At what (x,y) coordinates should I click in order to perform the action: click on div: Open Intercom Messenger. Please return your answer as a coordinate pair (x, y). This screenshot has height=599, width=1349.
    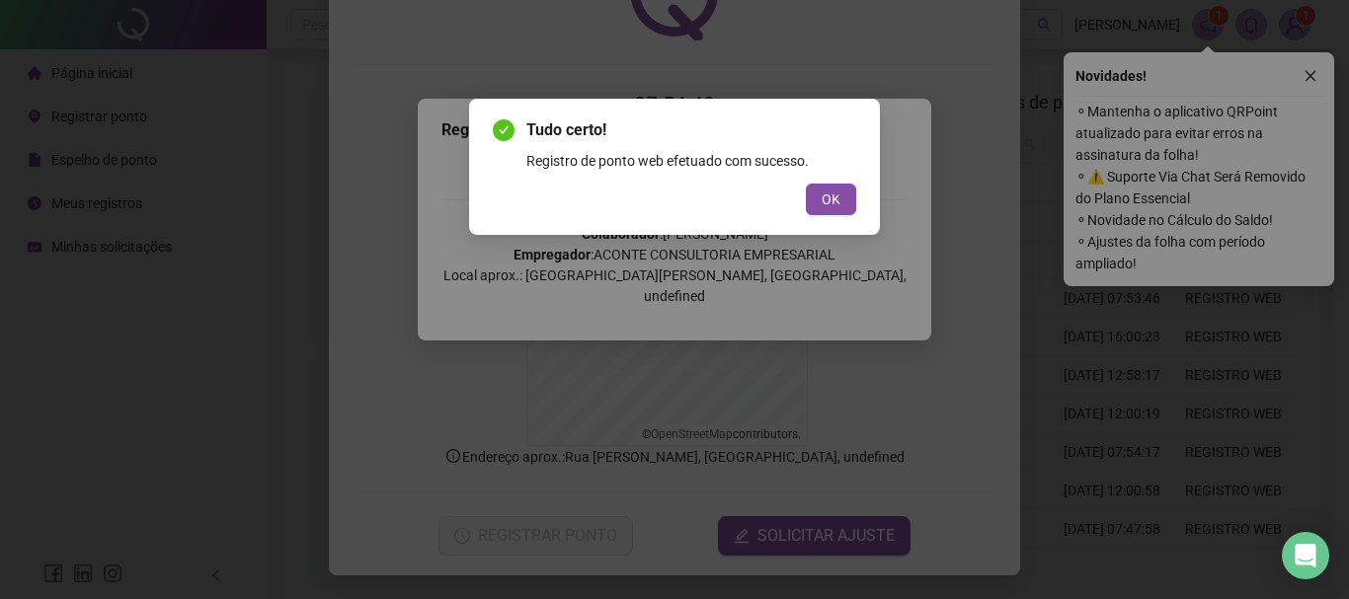
    Looking at the image, I should click on (1305, 556).